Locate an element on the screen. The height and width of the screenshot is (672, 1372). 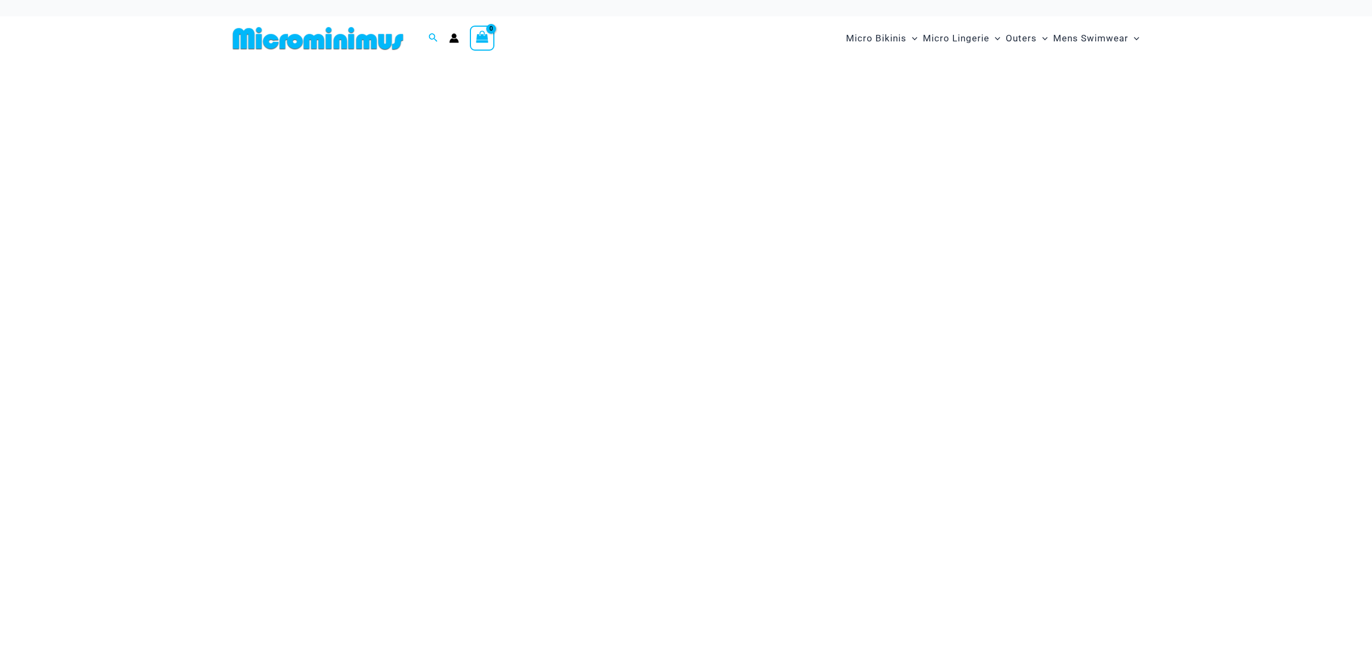
a: Micro BikinisMenu ToggleMenu Toggle is located at coordinates (881, 38).